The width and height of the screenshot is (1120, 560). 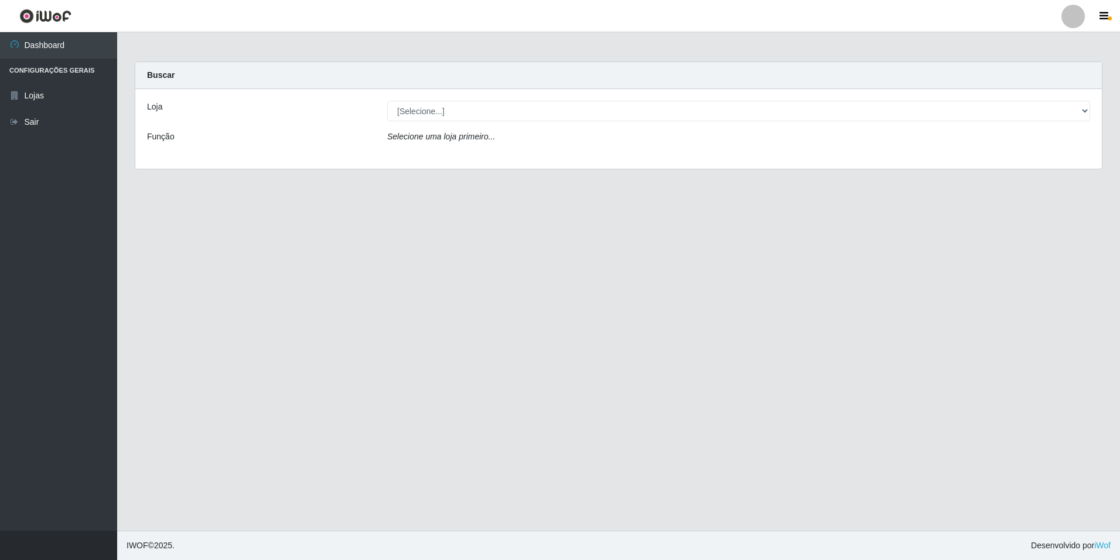 I want to click on label: Loja, so click(x=155, y=107).